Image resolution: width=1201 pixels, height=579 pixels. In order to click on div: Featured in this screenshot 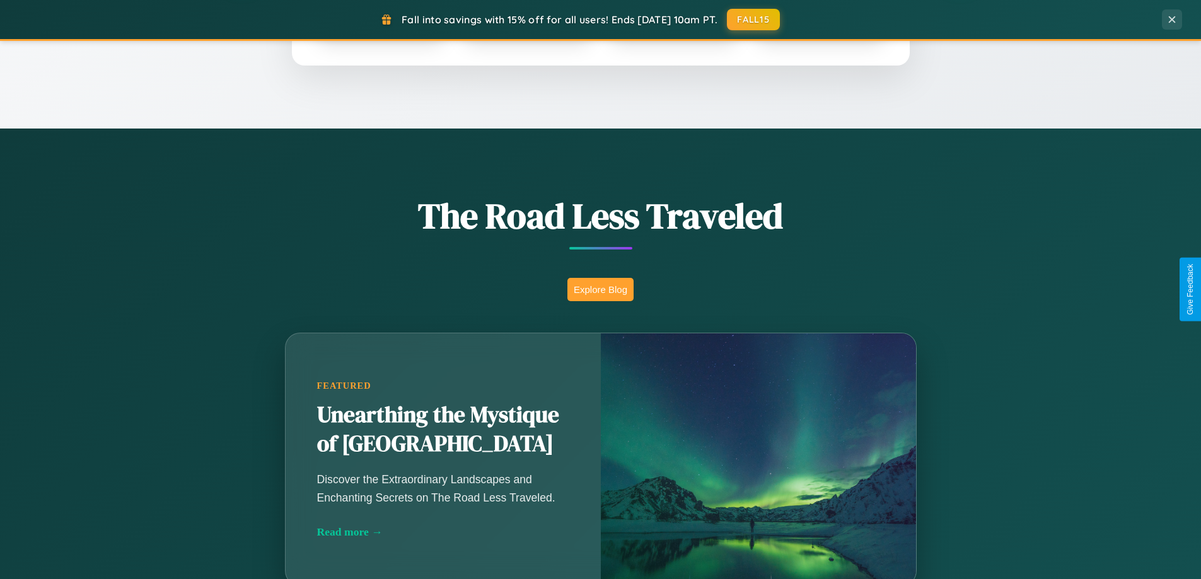, I will do `click(443, 386)`.